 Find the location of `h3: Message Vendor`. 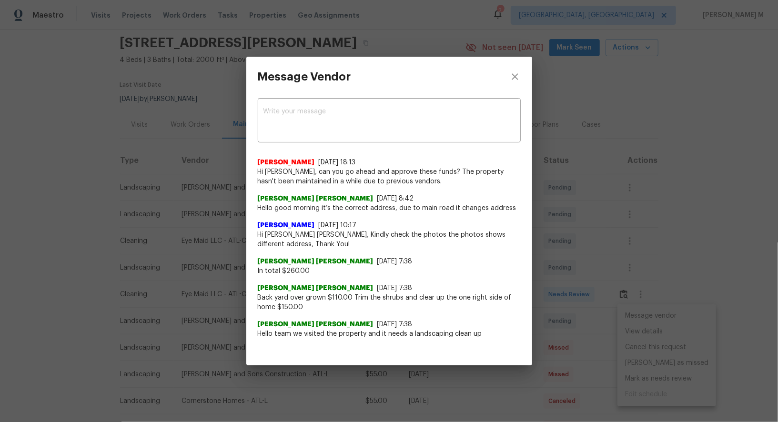

h3: Message Vendor is located at coordinates (304, 77).